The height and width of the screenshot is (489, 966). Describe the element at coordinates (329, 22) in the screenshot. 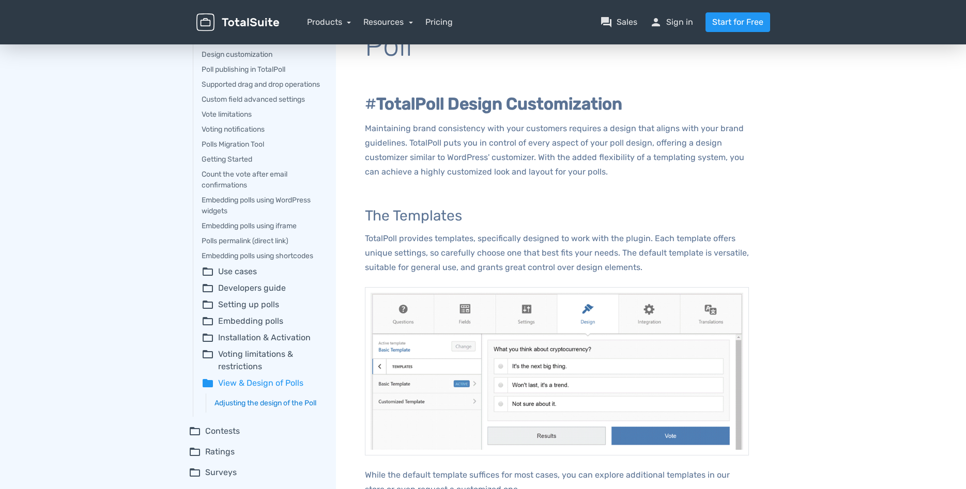

I see `a: Products` at that location.